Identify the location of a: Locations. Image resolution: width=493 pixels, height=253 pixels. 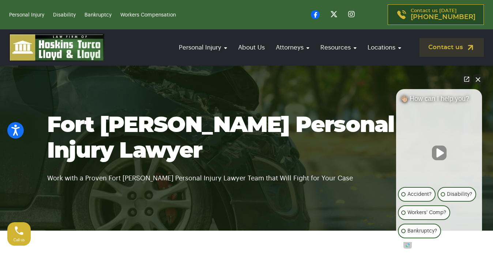
(385, 47).